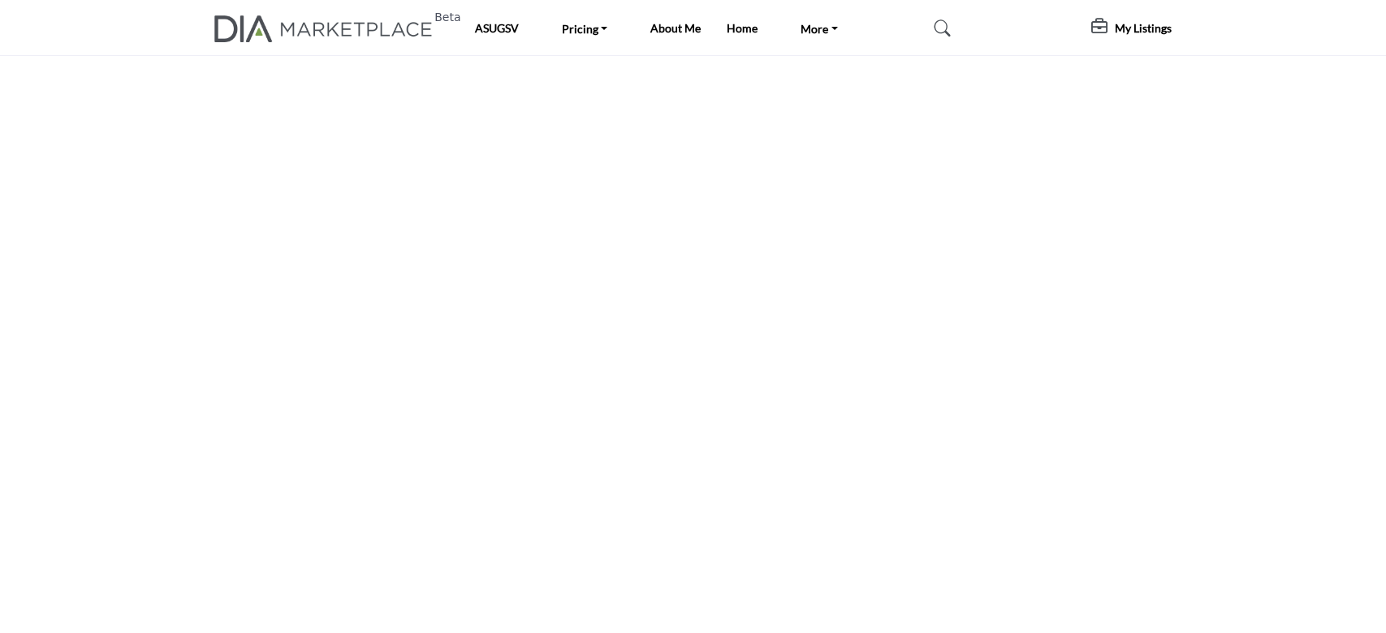 This screenshot has width=1386, height=633. What do you see at coordinates (1143, 28) in the screenshot?
I see `h5: My Listings` at bounding box center [1143, 28].